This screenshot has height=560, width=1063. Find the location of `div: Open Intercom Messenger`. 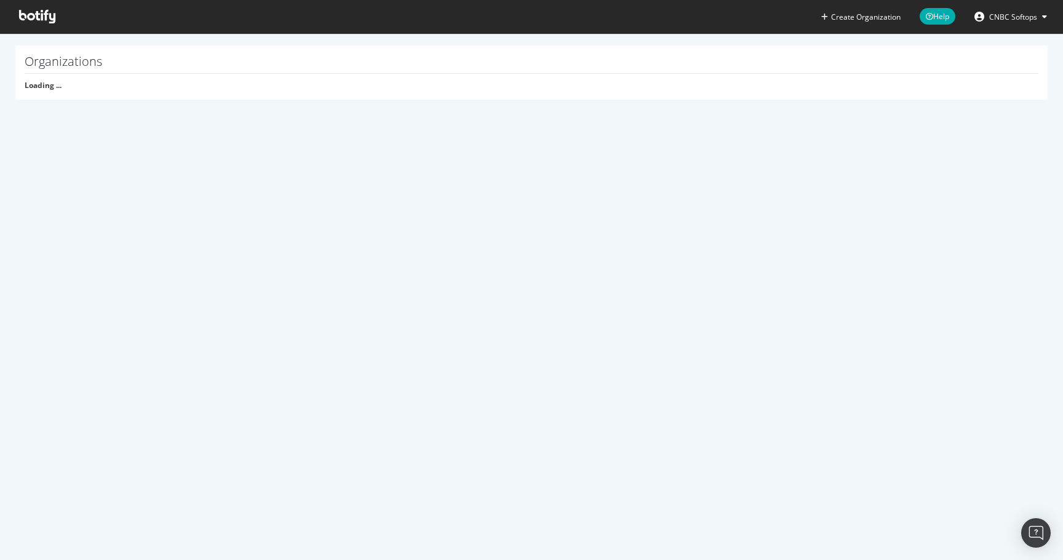

div: Open Intercom Messenger is located at coordinates (1036, 533).